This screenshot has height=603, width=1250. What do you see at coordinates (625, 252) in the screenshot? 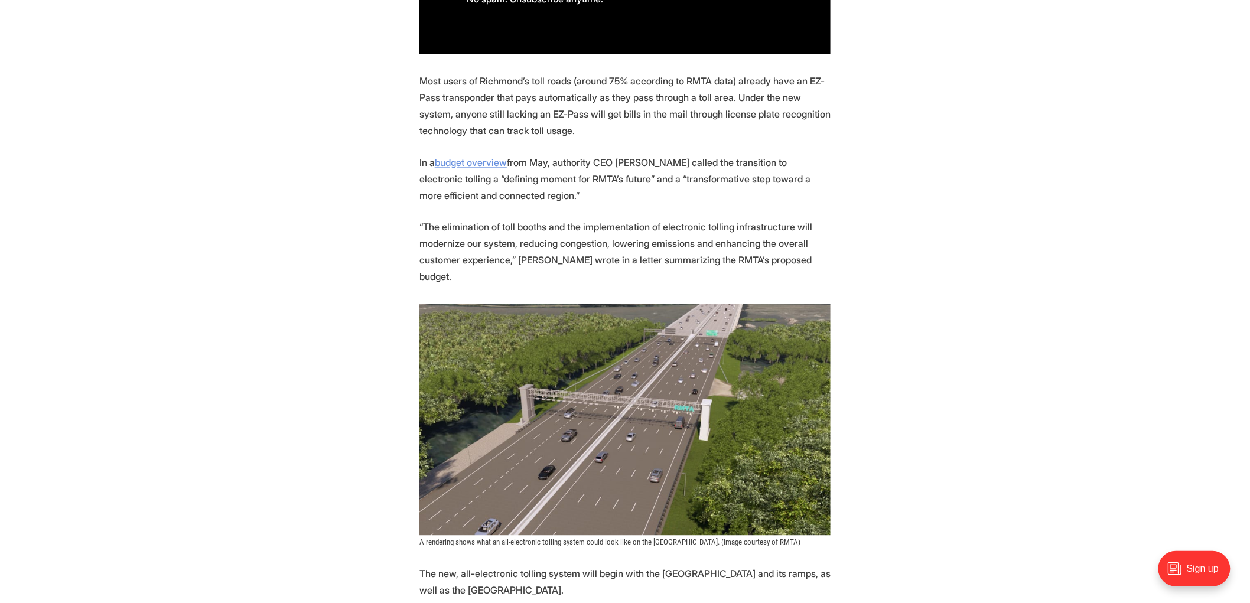
I see `p: “The elimination of toll booths and the implementation of electronic tolling infrastructure will ...` at bounding box center [625, 252].